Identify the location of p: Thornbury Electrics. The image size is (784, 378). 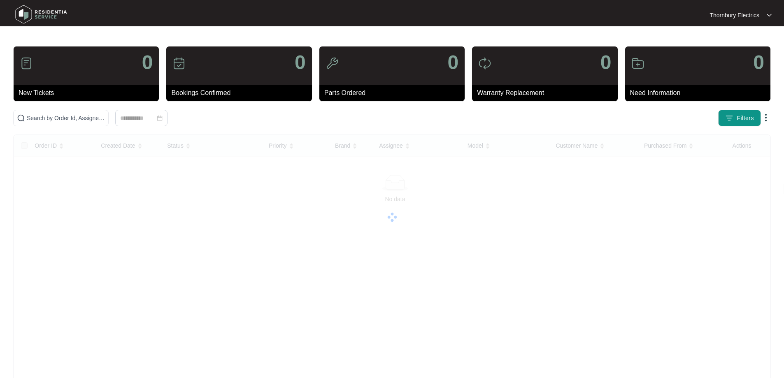
(734, 15).